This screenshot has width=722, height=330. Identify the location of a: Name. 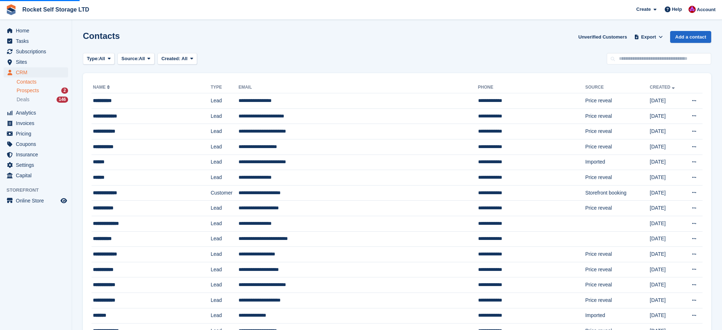
(102, 87).